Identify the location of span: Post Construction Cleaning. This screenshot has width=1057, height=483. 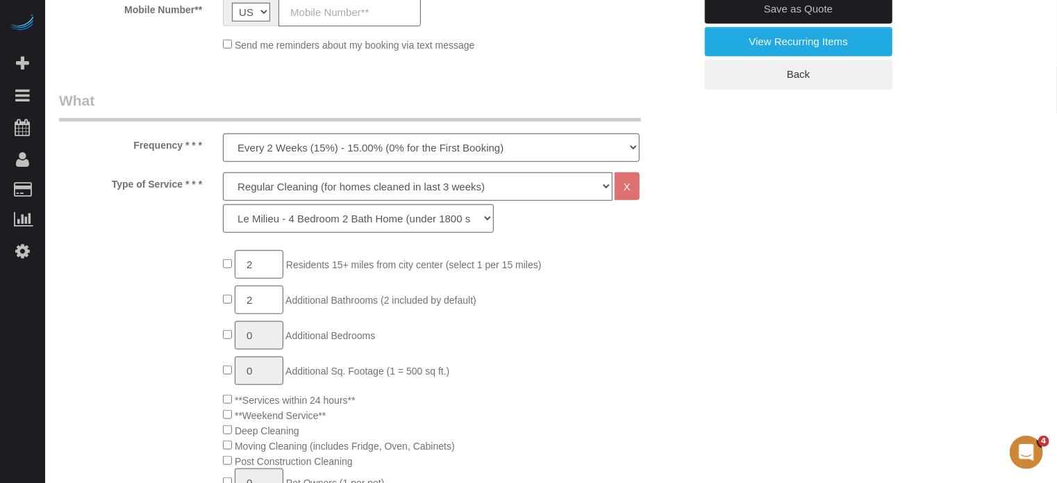
(294, 461).